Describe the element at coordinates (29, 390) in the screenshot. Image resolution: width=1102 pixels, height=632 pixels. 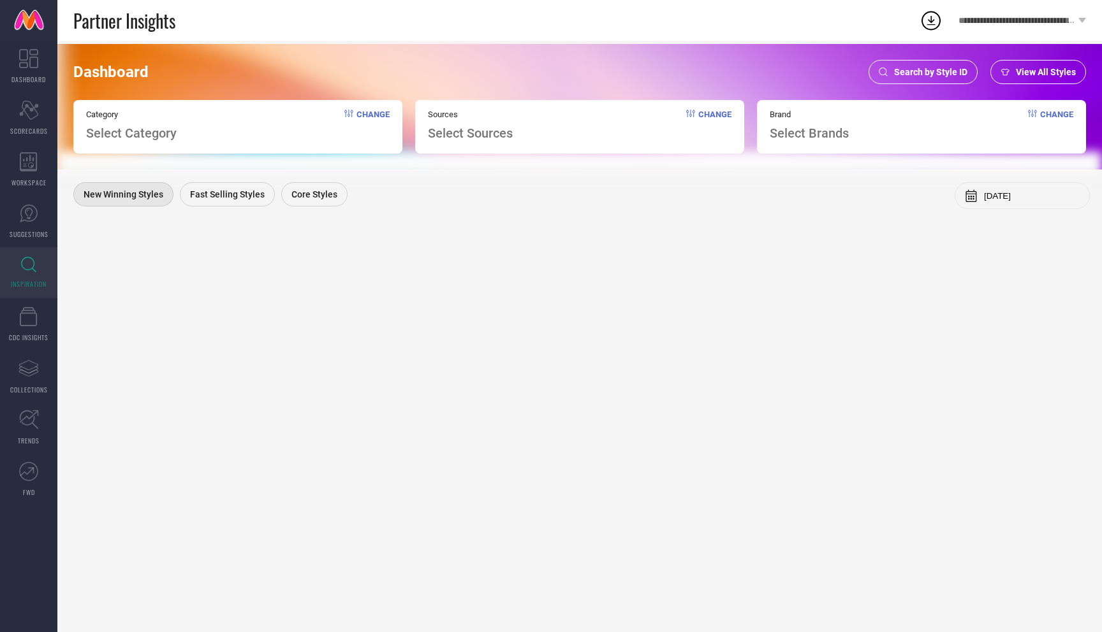
I see `span: COLLECTIONS` at that location.